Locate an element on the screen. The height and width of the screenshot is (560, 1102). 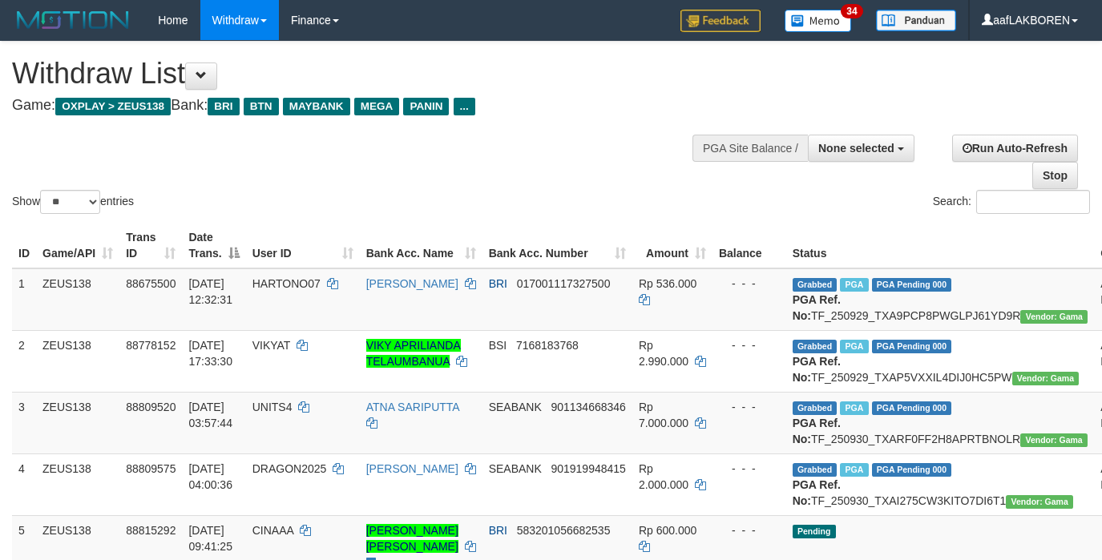
th: Amount: activate to sort column ascending is located at coordinates (673, 245).